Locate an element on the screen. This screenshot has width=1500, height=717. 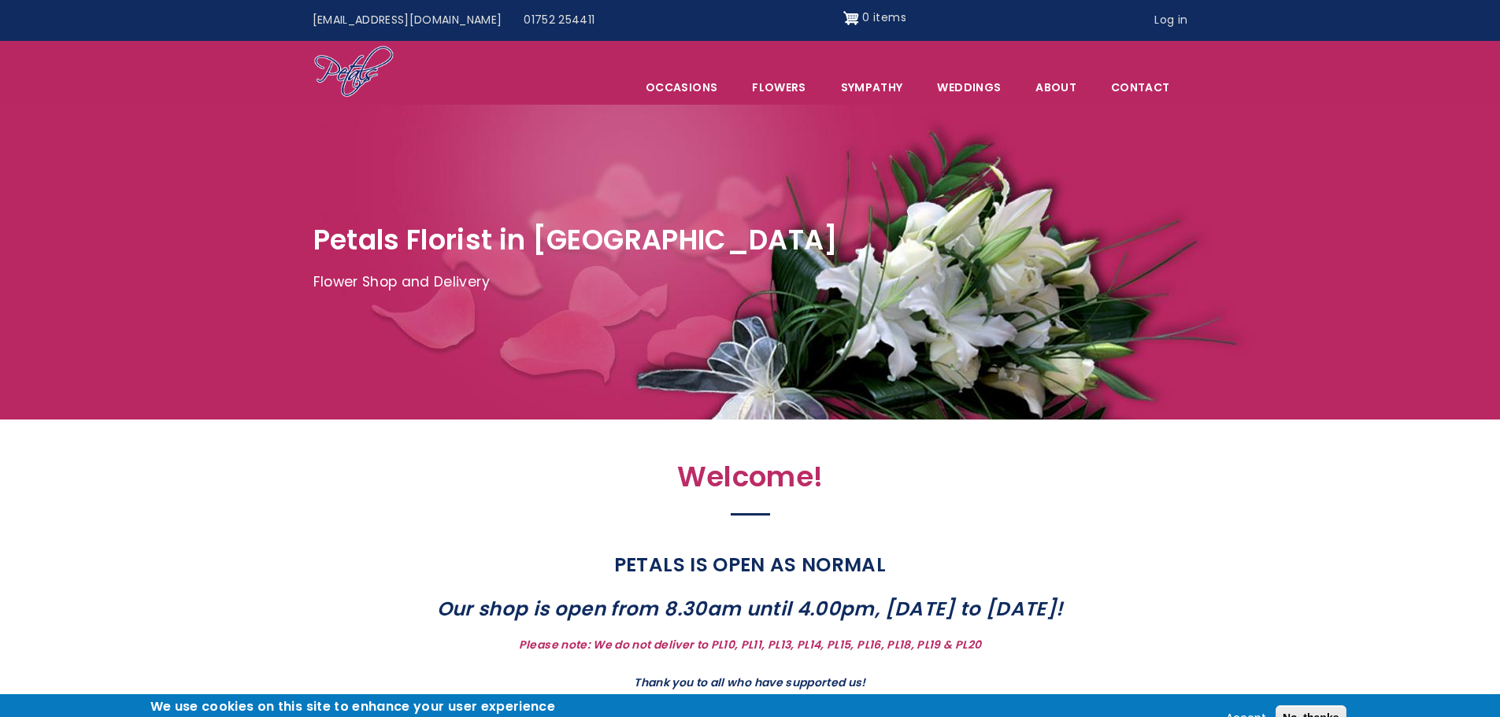
a: Sympathy is located at coordinates (872, 87).